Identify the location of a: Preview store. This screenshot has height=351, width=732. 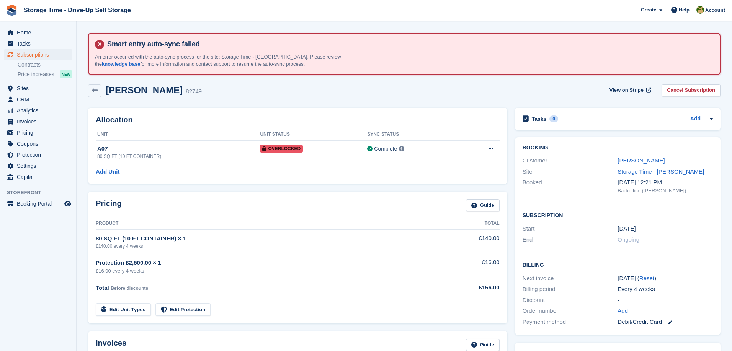
(68, 204).